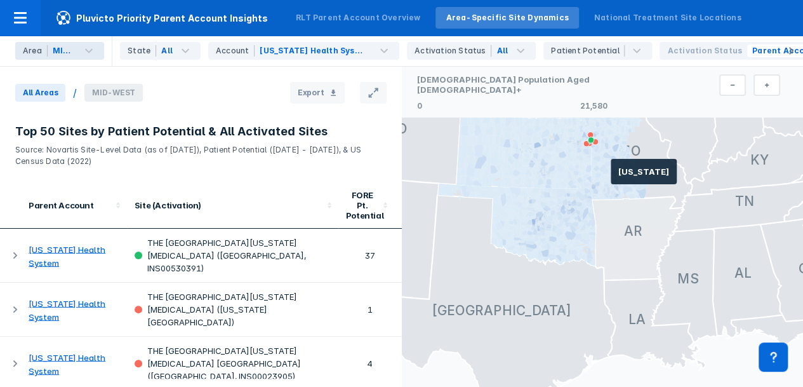 The image size is (803, 387). What do you see at coordinates (114, 93) in the screenshot?
I see `span: MID-WEST` at bounding box center [114, 93].